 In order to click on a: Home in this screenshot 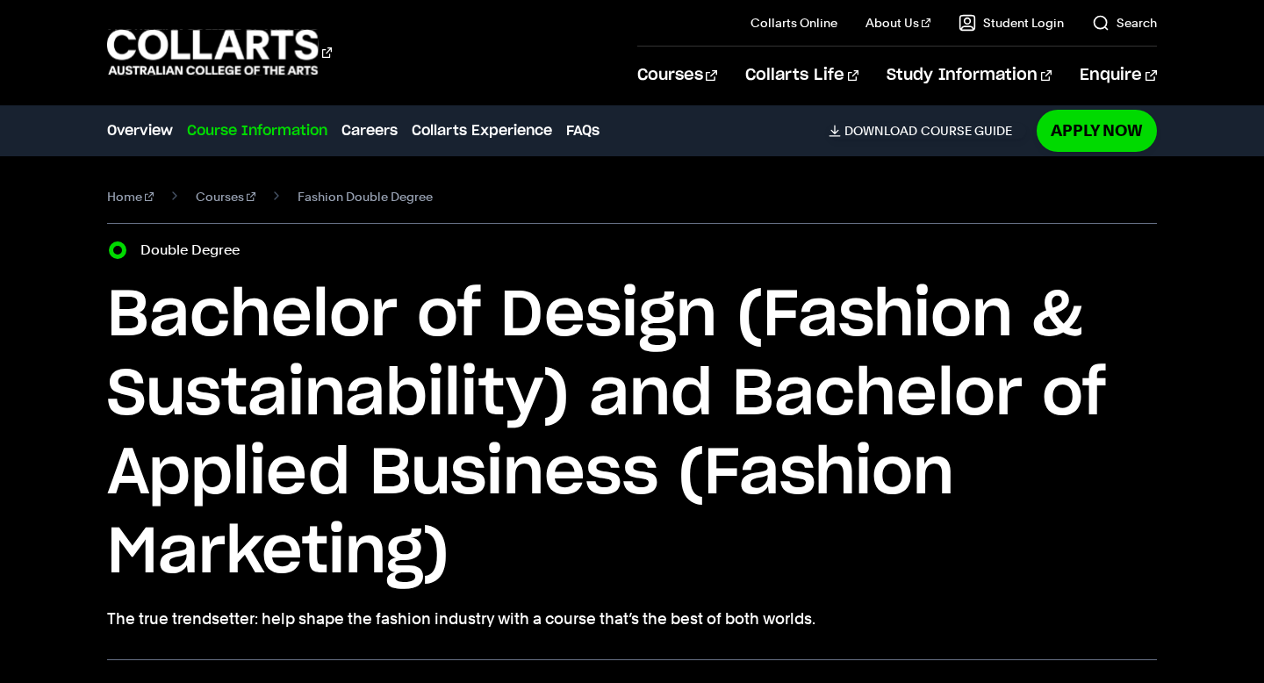, I will do `click(130, 197)`.